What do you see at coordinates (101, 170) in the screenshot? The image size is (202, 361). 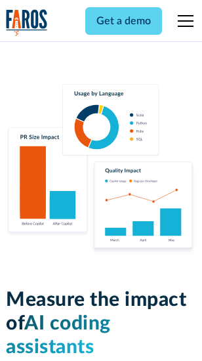 I see `img: Charts tracking GitHub Copilot's usage and impact on velocity and quality` at bounding box center [101, 170].